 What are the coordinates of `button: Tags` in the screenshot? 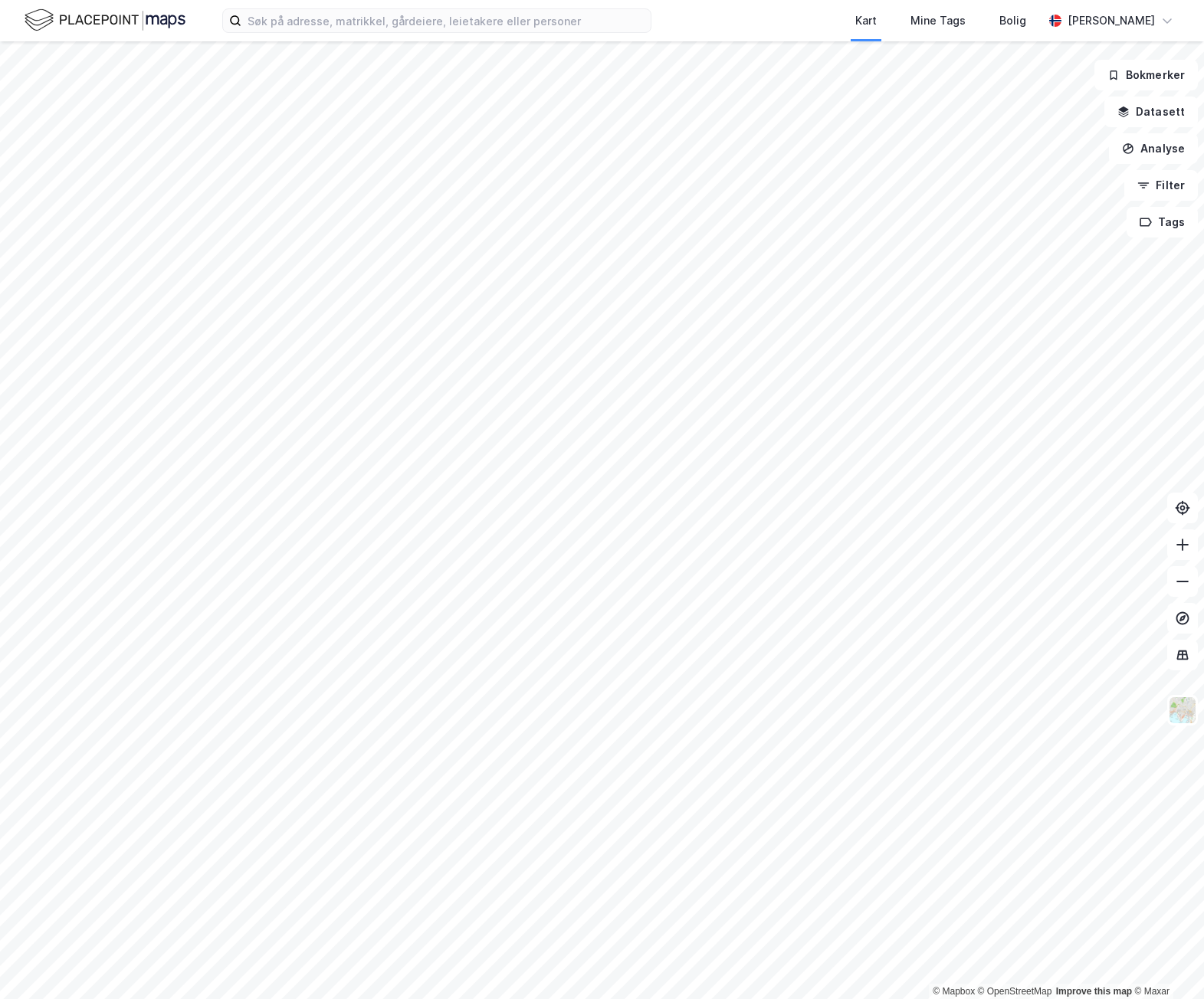 It's located at (1162, 222).